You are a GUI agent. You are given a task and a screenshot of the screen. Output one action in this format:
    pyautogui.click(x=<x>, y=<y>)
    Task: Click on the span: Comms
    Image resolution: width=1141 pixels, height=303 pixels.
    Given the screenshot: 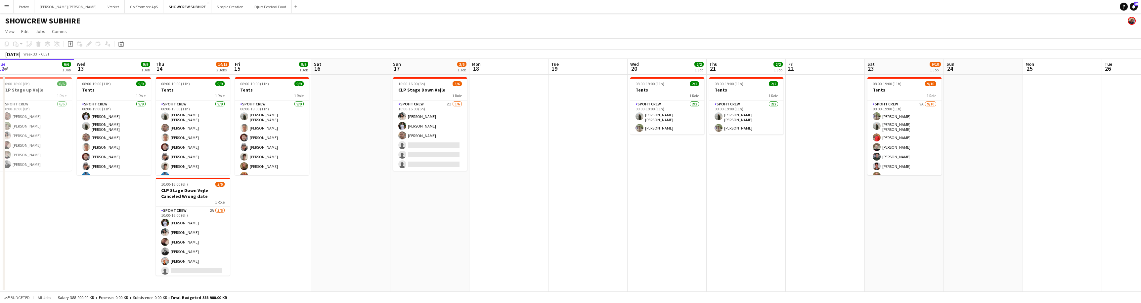 What is the action you would take?
    pyautogui.click(x=59, y=31)
    